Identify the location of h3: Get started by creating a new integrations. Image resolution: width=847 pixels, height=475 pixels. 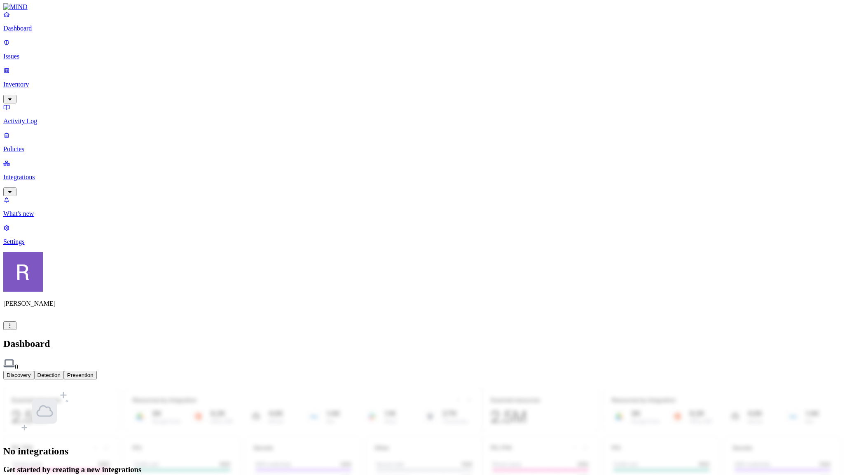
(423, 470).